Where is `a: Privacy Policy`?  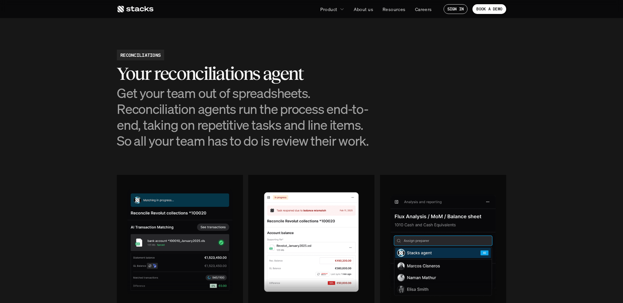 a: Privacy Policy is located at coordinates (91, 126).